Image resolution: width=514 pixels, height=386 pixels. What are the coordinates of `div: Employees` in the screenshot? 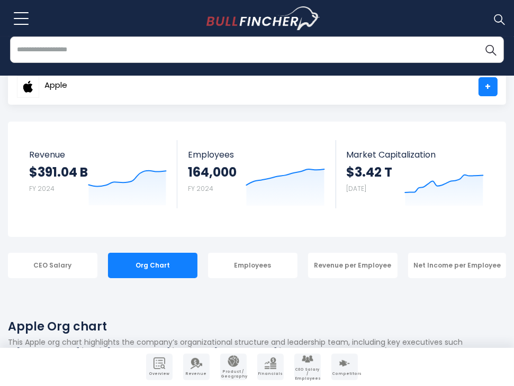 It's located at (252, 266).